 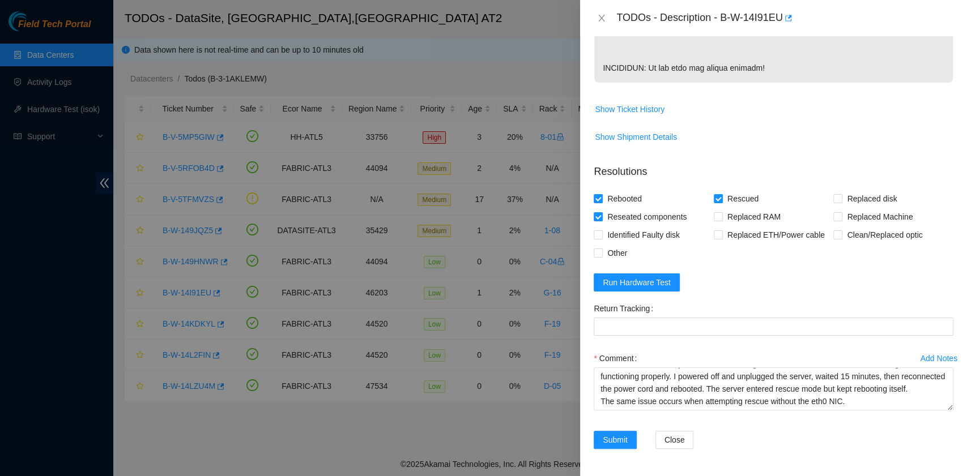 I want to click on span: Replaced Machine, so click(x=879, y=217).